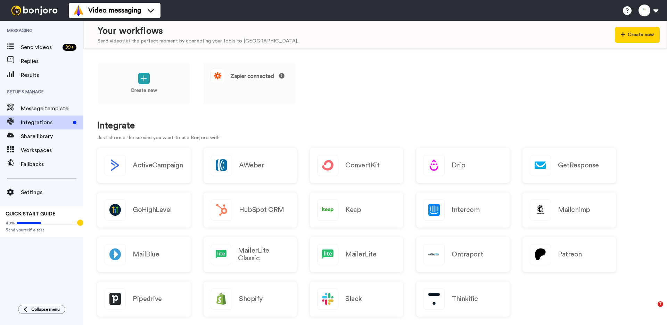 The height and width of the screenshot is (325, 667). Describe the element at coordinates (540, 165) in the screenshot. I see `img: logo_getresponse.svg` at that location.